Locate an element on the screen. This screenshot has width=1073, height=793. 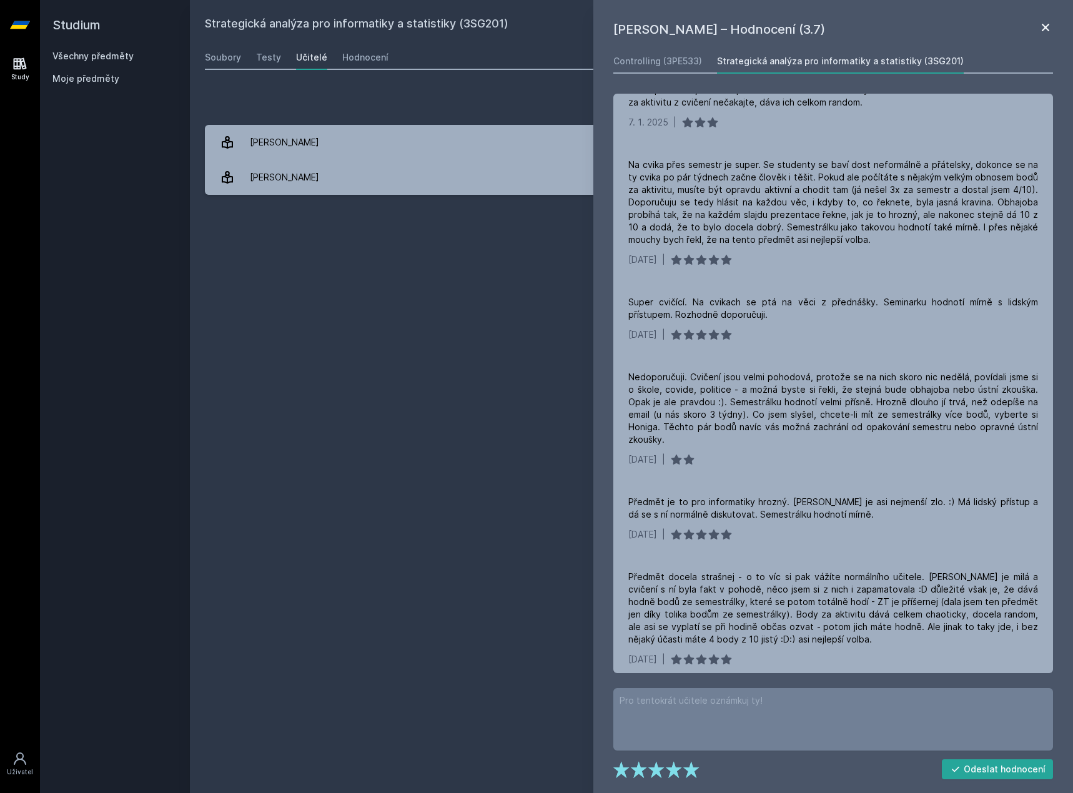
a: Hodnocení is located at coordinates (365, 57).